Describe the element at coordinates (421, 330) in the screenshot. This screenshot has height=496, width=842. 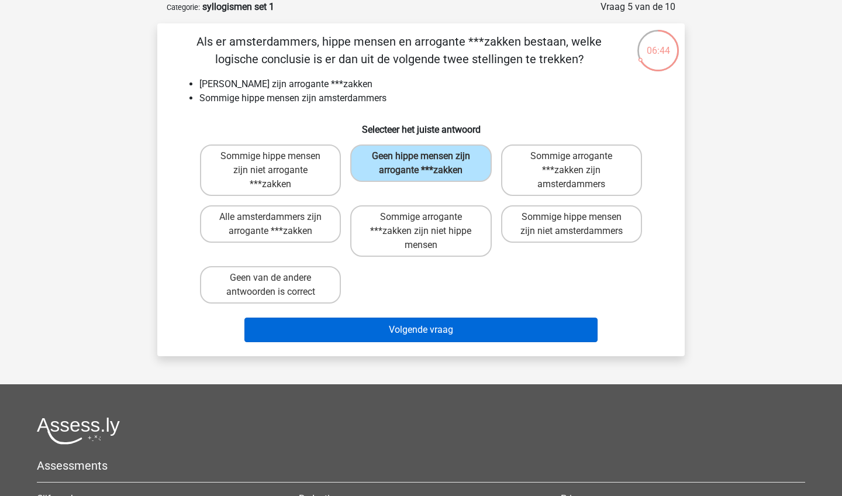
I see `button: Volgende vraag` at that location.